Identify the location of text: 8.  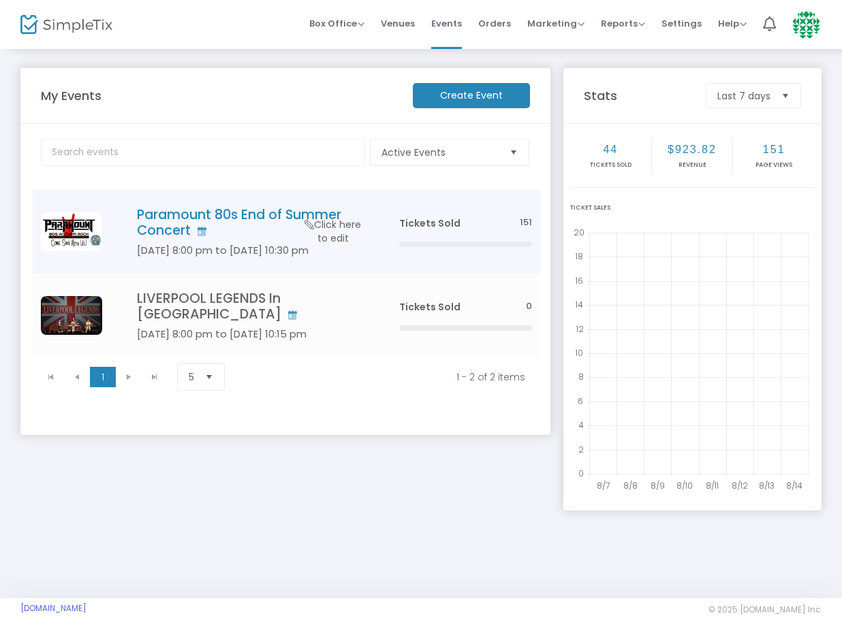
(581, 377).